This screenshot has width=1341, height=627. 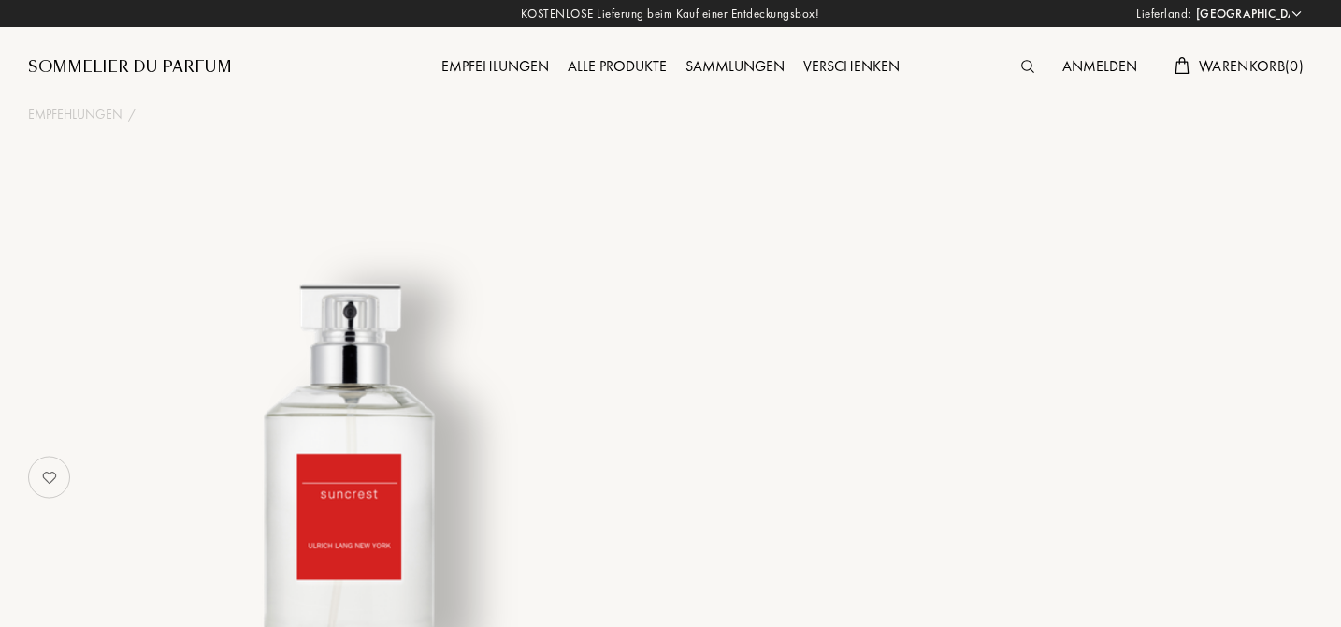 I want to click on span: Lieferland:, so click(x=1164, y=14).